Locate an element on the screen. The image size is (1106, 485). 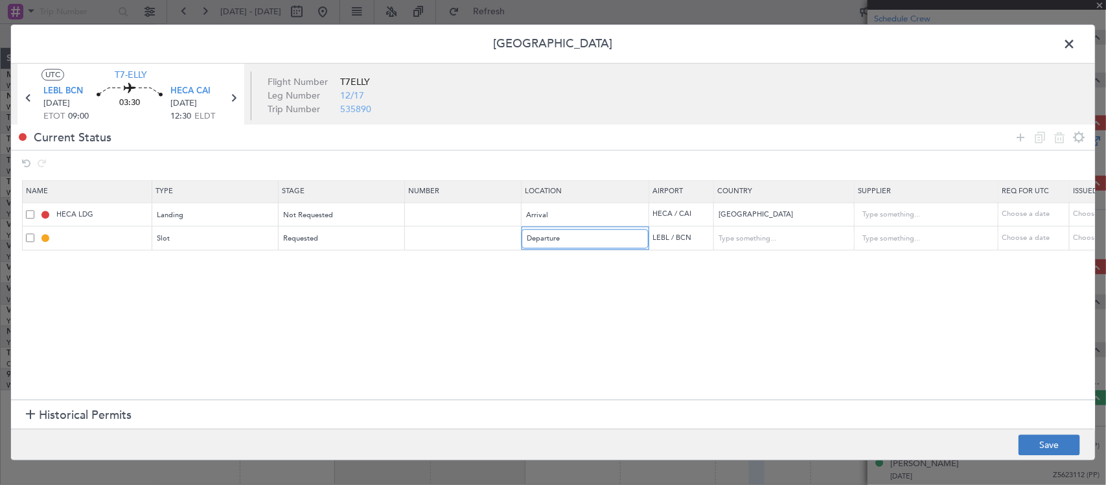
span: Req For Utc is located at coordinates (1025, 191).